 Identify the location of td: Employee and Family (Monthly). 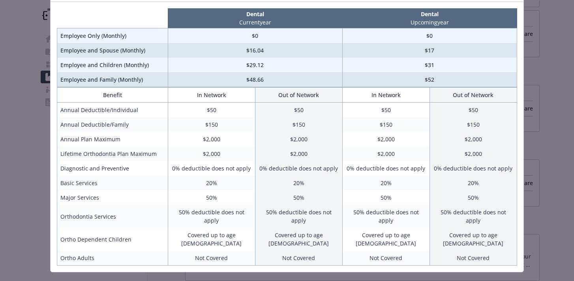
(113, 80).